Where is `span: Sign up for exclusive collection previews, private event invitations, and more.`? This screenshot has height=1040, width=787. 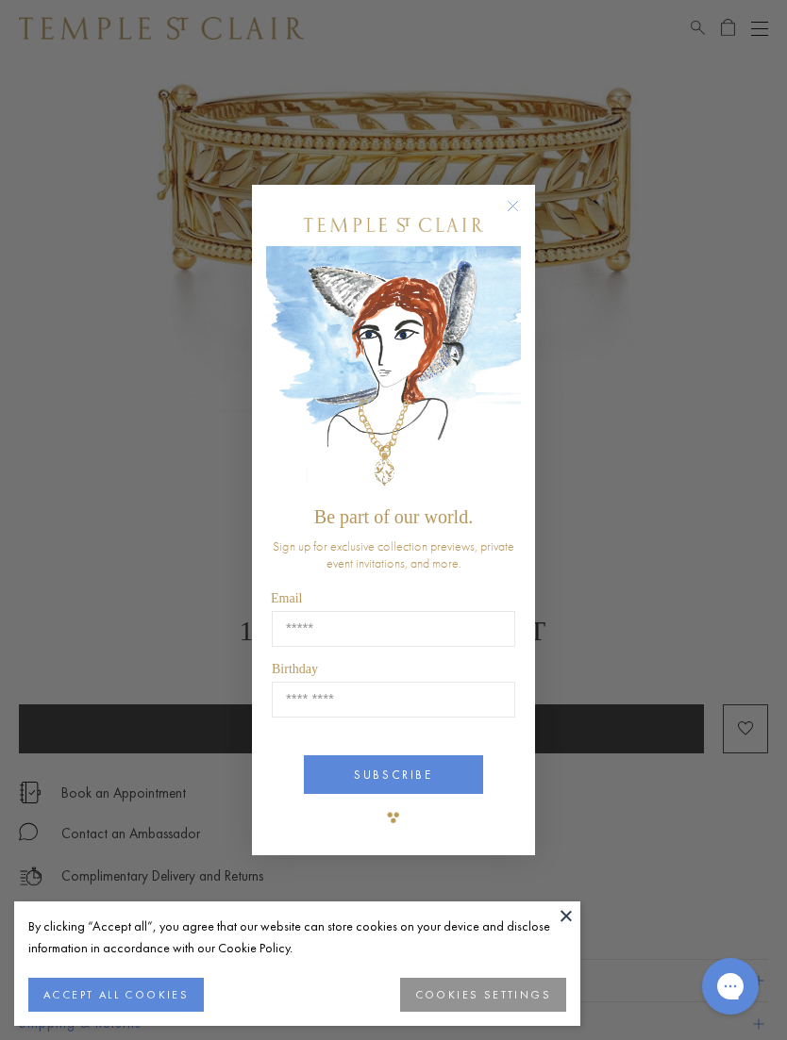 span: Sign up for exclusive collection previews, private event invitations, and more. is located at coordinates (393, 555).